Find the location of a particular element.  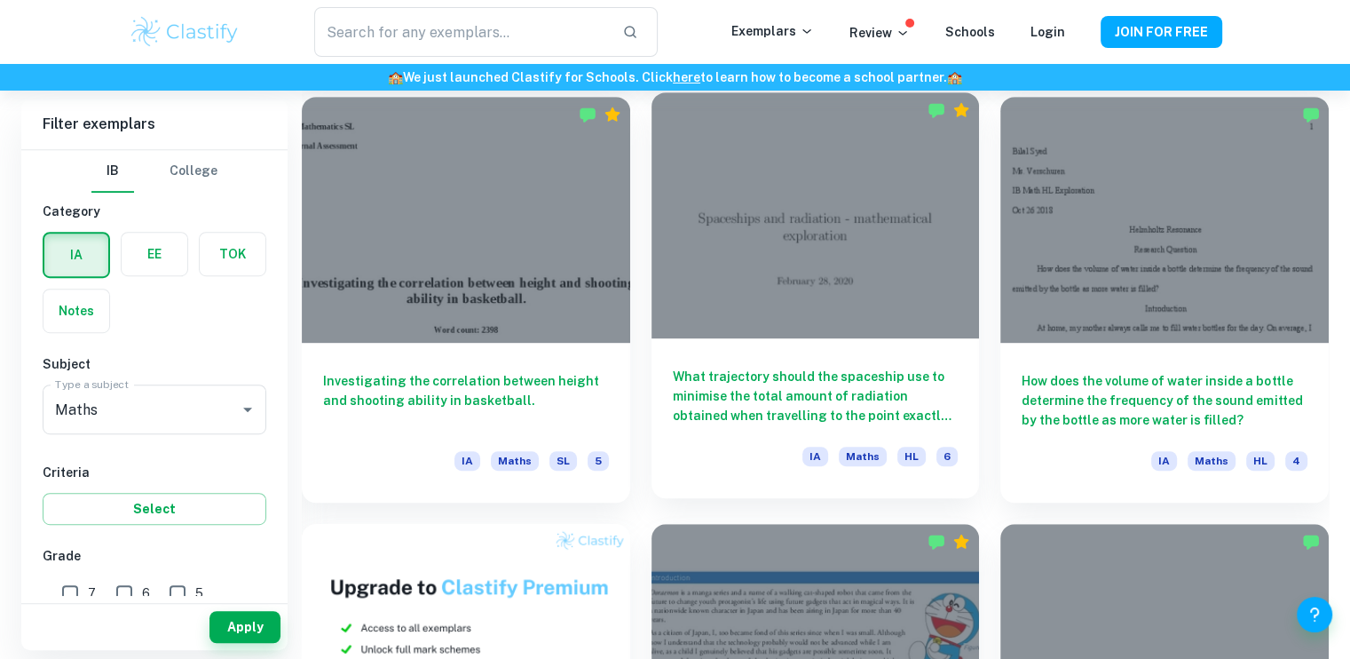

button: IA is located at coordinates (76, 255).